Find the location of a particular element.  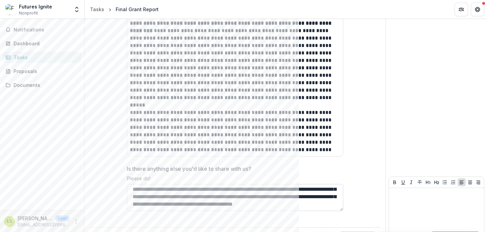

button: Italicize is located at coordinates (412, 182).